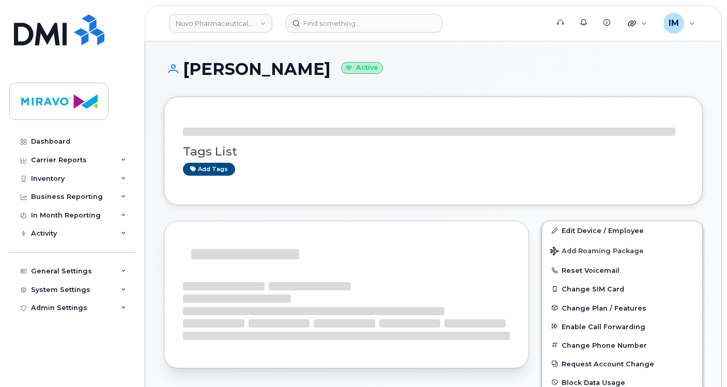 This screenshot has width=727, height=387. I want to click on button: Reset Voicemail, so click(622, 270).